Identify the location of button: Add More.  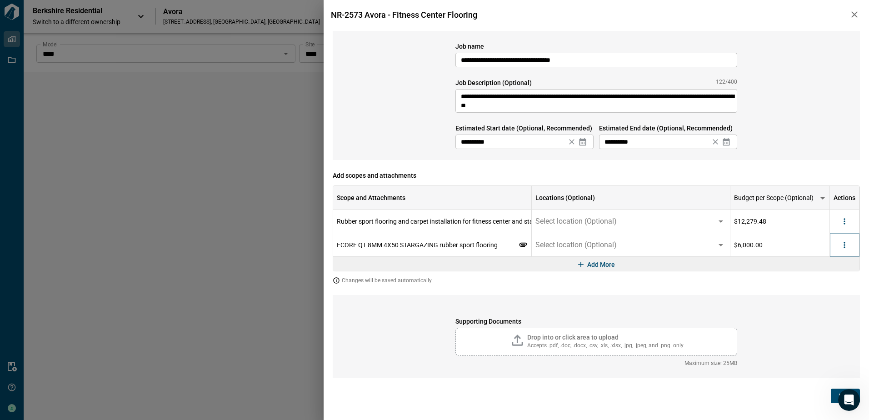
(596, 265).